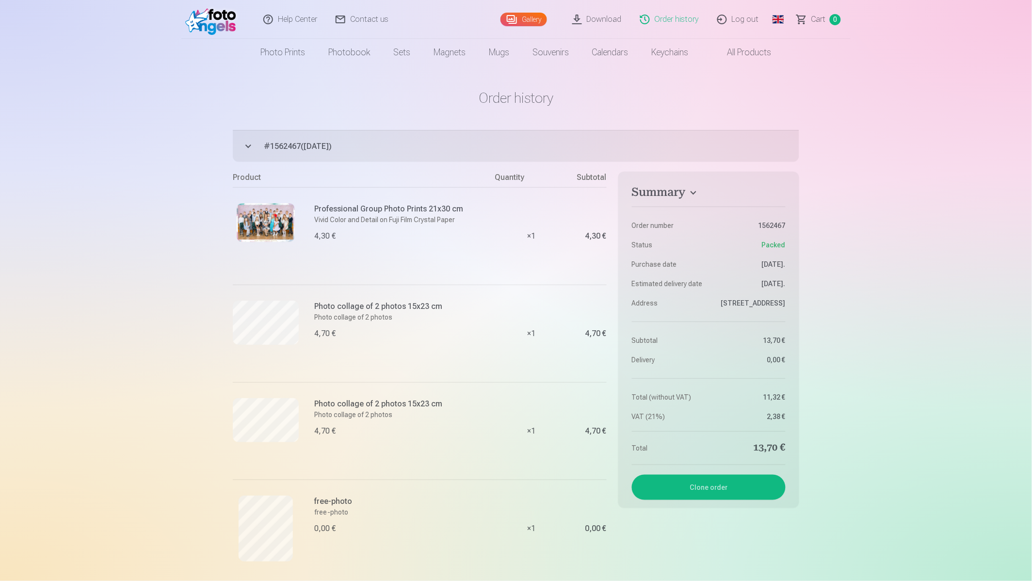 This screenshot has height=581, width=1032. Describe the element at coordinates (668, 303) in the screenshot. I see `dt: Address` at that location.